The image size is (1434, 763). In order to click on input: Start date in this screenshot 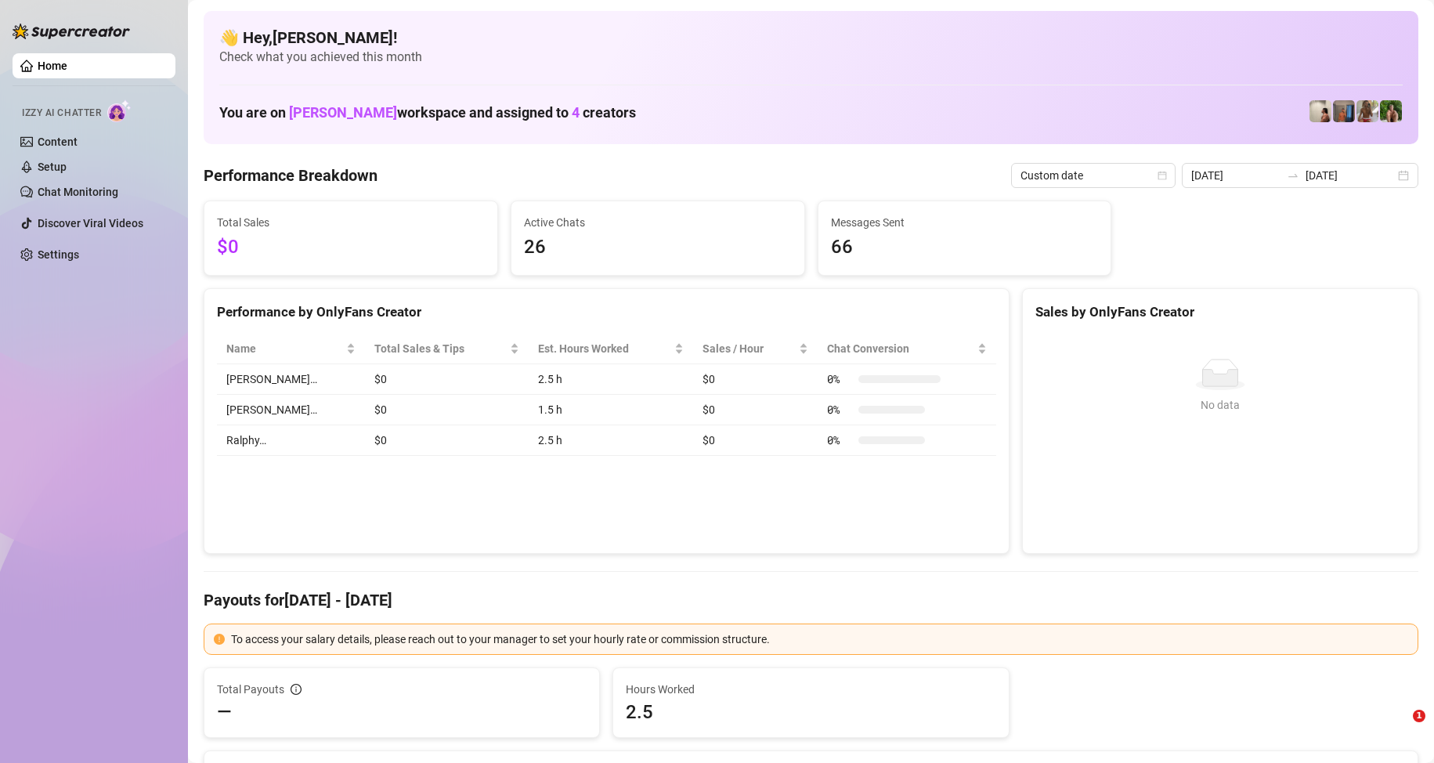, I will do `click(1236, 175)`.